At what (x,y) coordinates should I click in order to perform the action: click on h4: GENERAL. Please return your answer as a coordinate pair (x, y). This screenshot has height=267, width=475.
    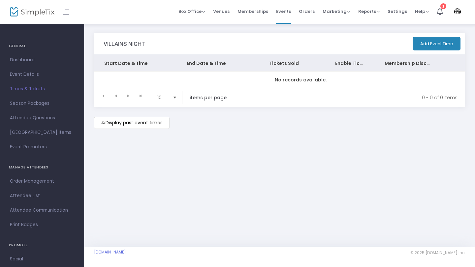
    Looking at the image, I should click on (42, 46).